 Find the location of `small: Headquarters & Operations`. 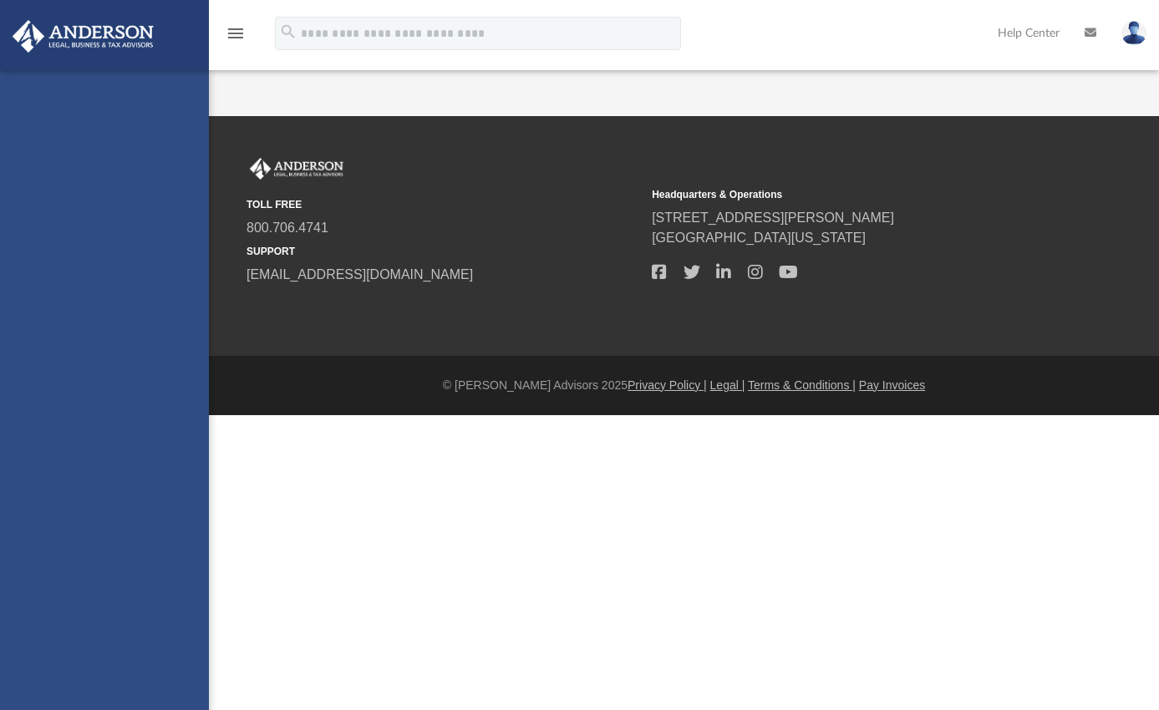

small: Headquarters & Operations is located at coordinates (848, 195).